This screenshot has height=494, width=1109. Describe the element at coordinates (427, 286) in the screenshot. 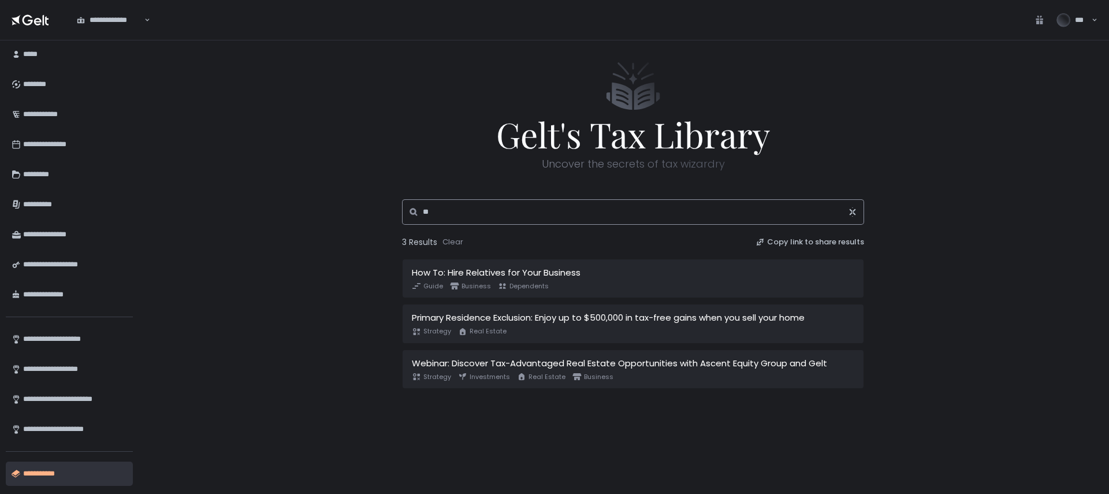

I see `span: Guide` at that location.